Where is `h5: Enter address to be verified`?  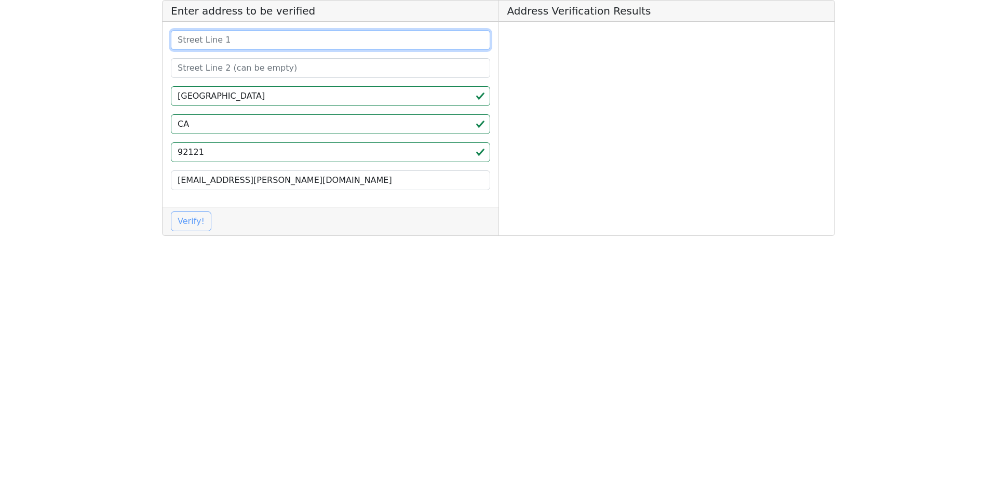 h5: Enter address to be verified is located at coordinates (330, 11).